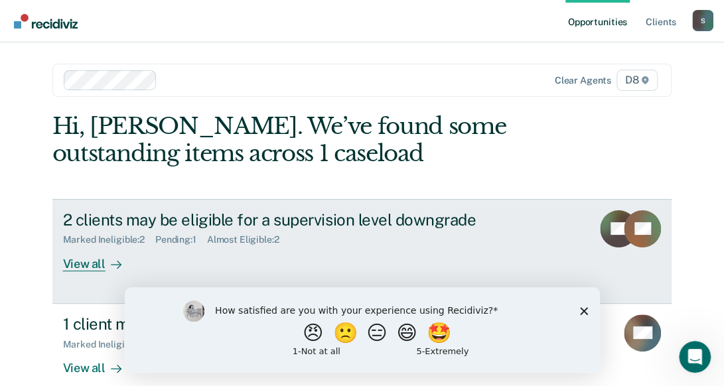 This screenshot has width=724, height=386. Describe the element at coordinates (153, 64) in the screenshot. I see `div: 1 - Not at all` at that location.